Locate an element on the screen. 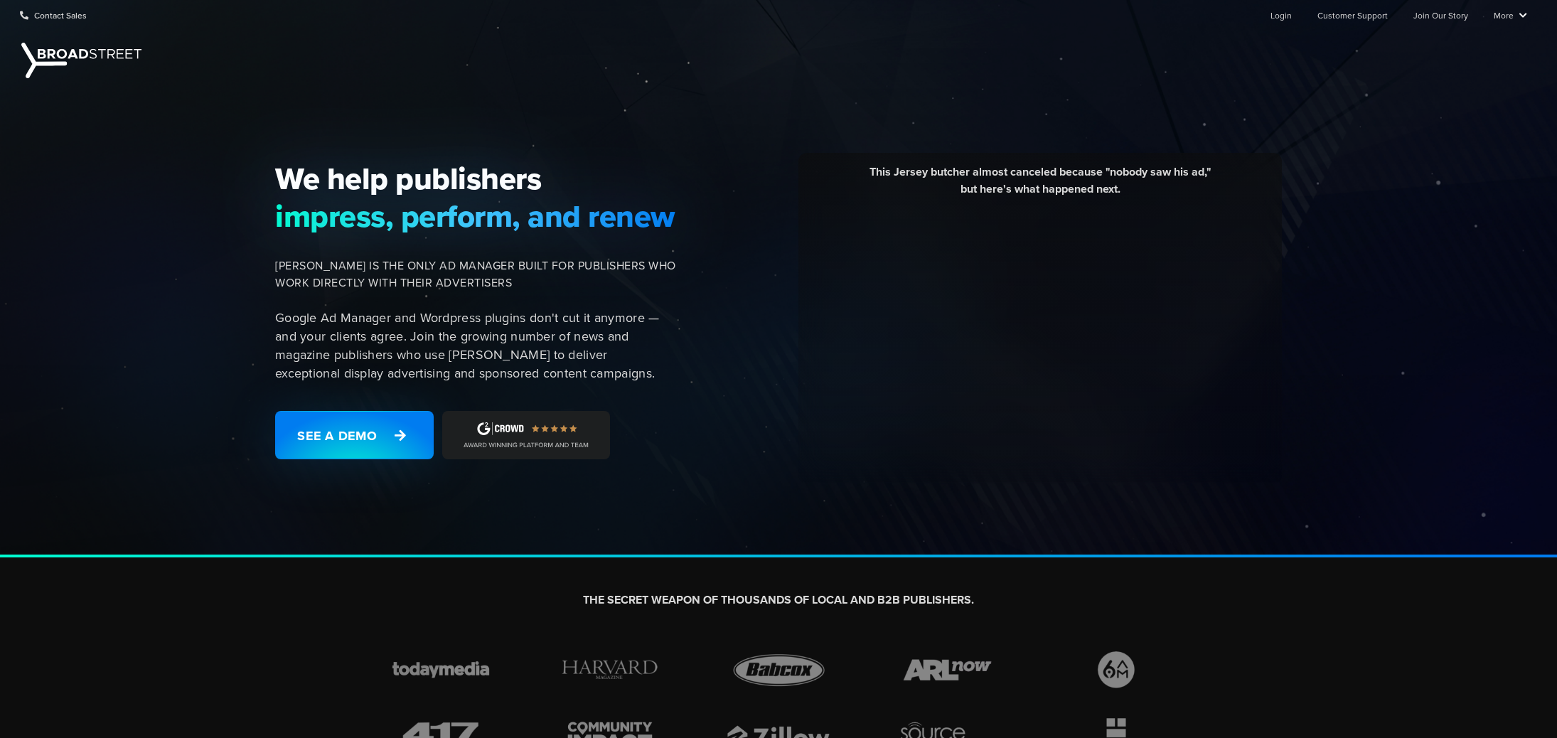 The width and height of the screenshot is (1557, 738). img: Broadstreet | The Ad Manager for Small Publishers is located at coordinates (81, 60).